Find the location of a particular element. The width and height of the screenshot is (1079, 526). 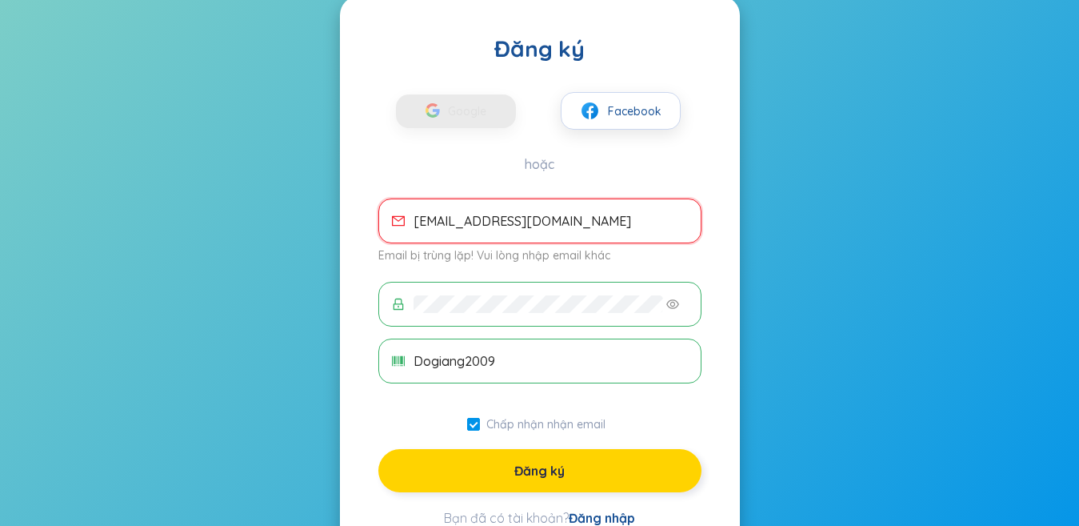

font: Google is located at coordinates (467, 111).